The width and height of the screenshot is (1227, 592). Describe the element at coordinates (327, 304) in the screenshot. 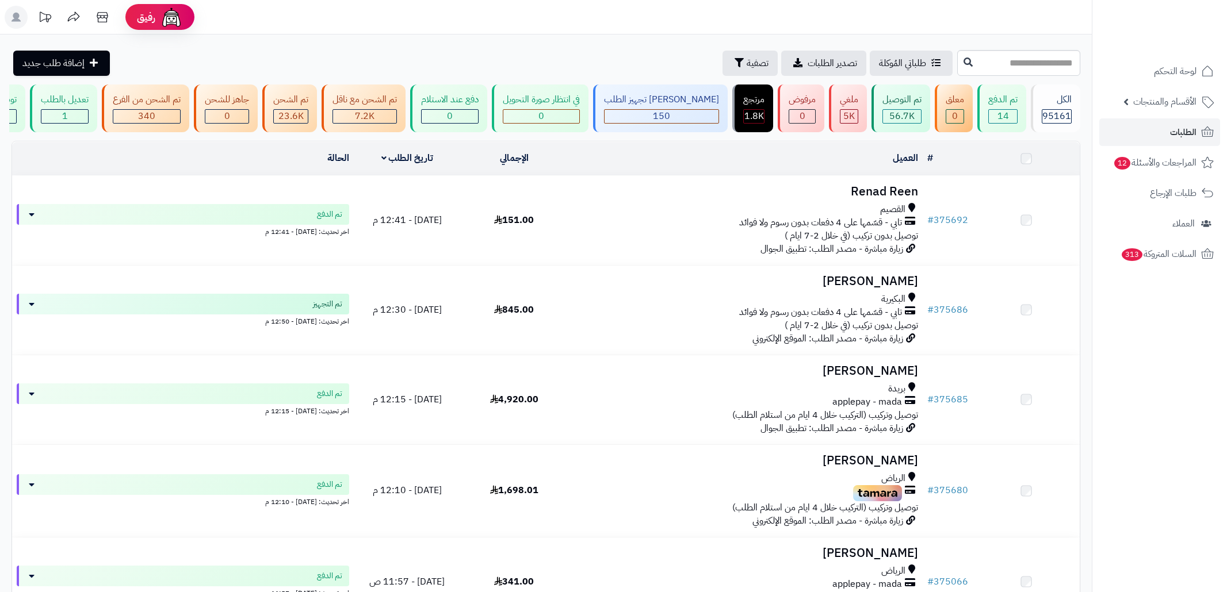

I see `span: تم التجهيز` at that location.